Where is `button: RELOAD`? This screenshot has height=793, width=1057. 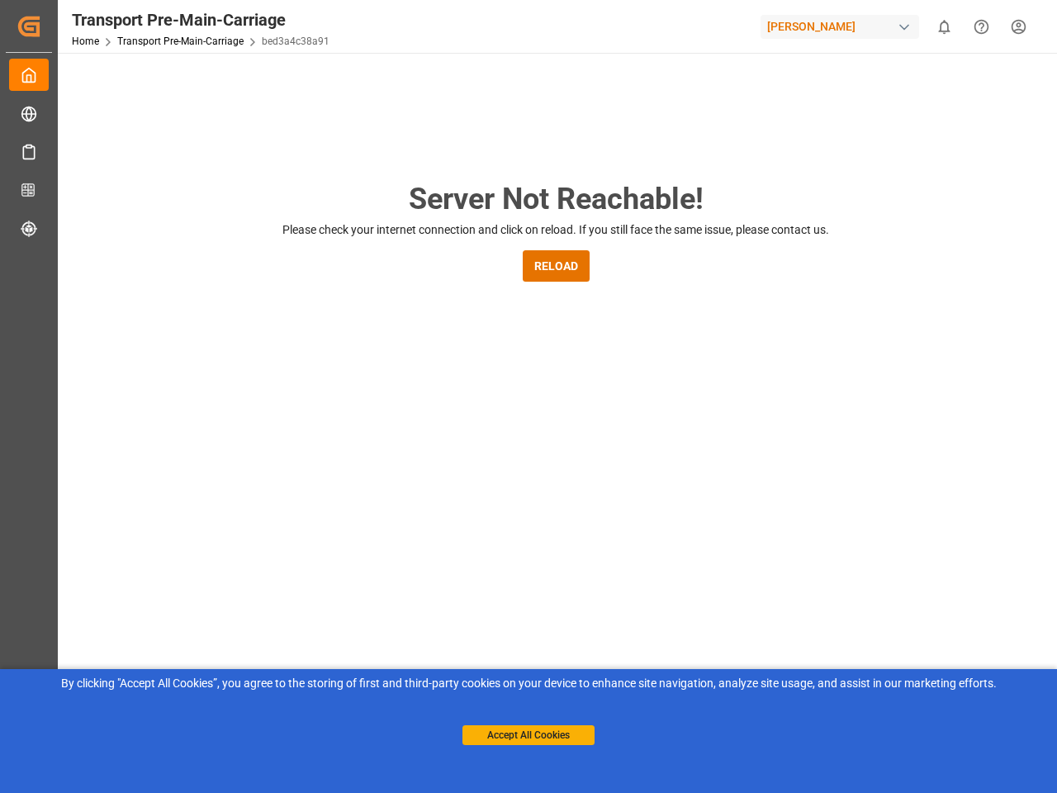 button: RELOAD is located at coordinates (556, 266).